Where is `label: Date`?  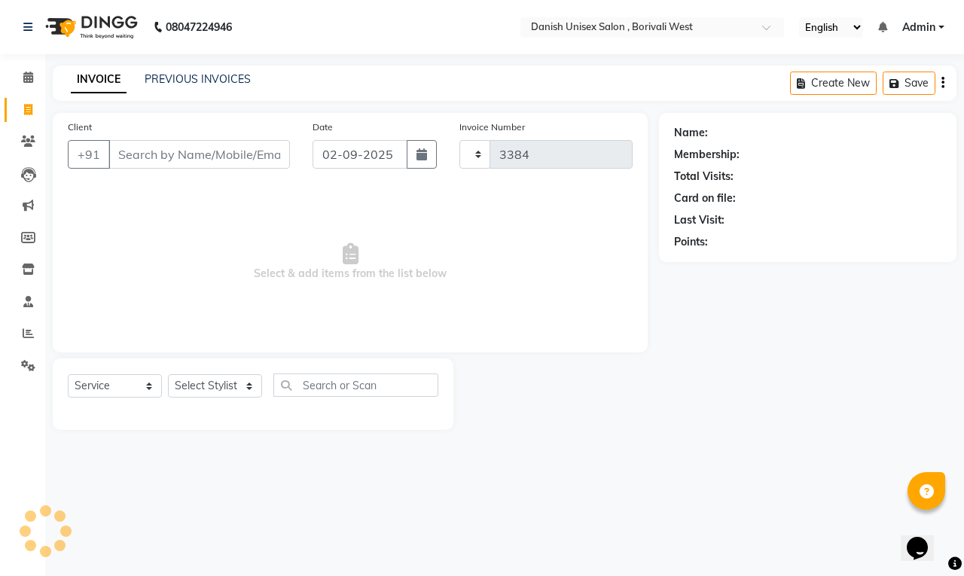
label: Date is located at coordinates (322, 127).